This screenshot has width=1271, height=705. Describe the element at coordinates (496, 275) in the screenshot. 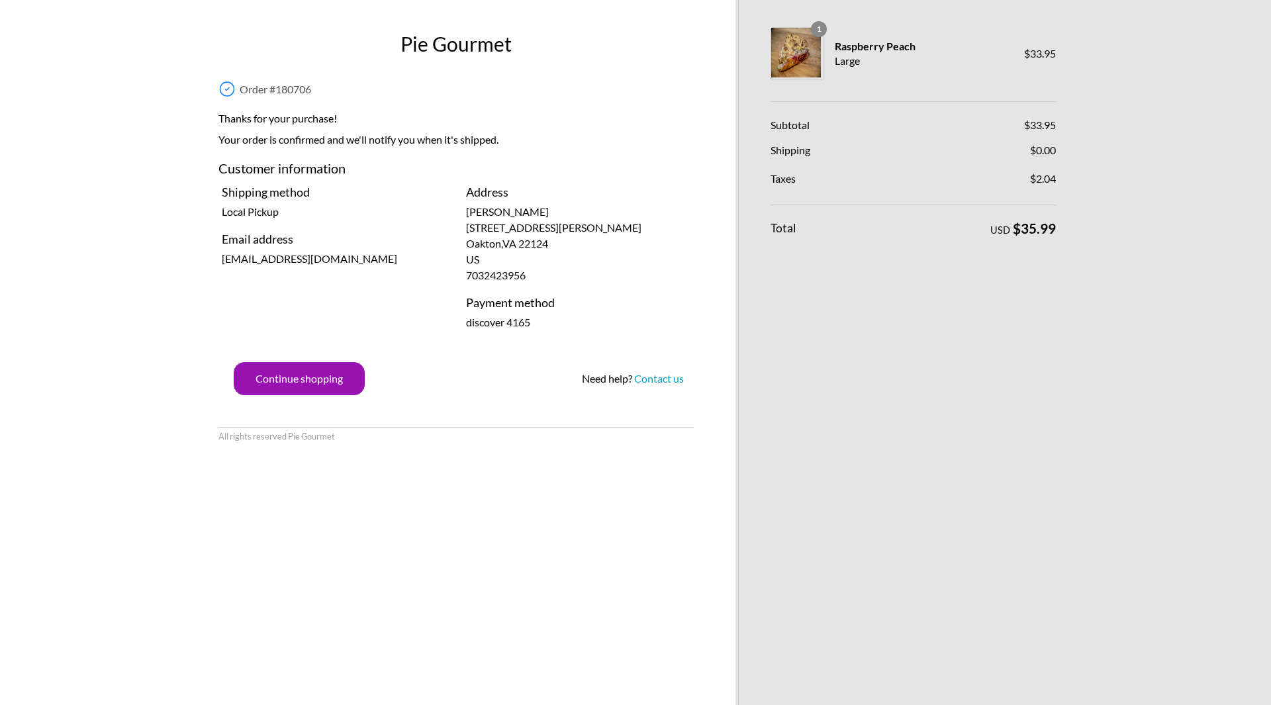

I see `span: 7032423956` at that location.